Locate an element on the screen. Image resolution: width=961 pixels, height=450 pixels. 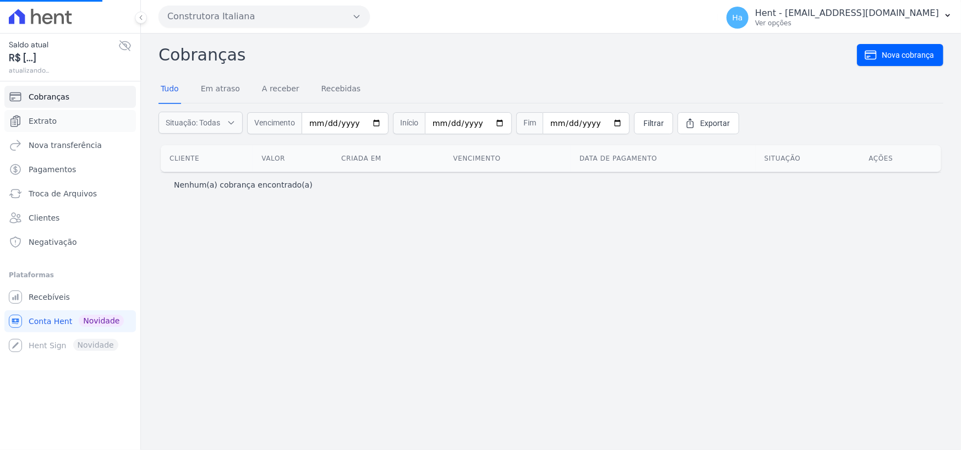
span: Ha is located at coordinates (737, 18).